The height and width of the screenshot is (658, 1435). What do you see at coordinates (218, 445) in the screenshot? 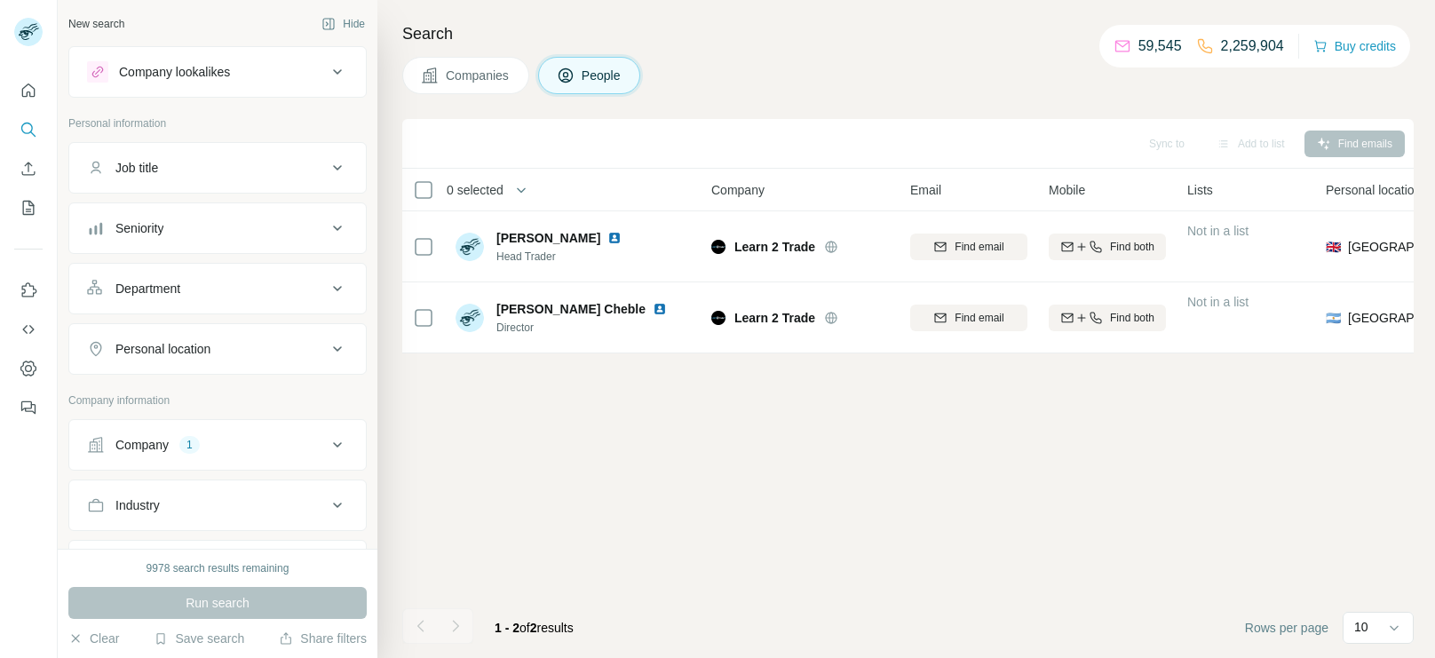
I see `button: Company1` at bounding box center [218, 445].